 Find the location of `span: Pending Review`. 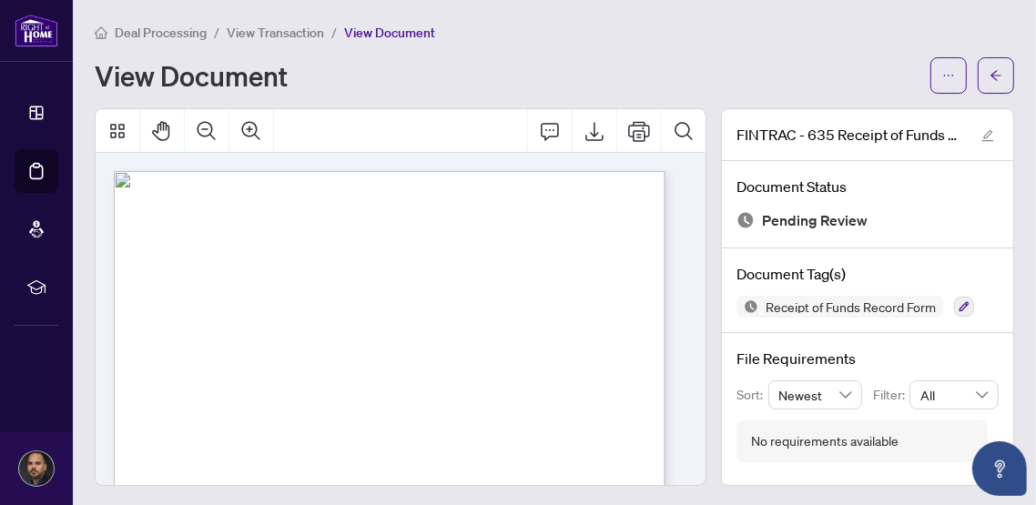

span: Pending Review is located at coordinates (815, 220).